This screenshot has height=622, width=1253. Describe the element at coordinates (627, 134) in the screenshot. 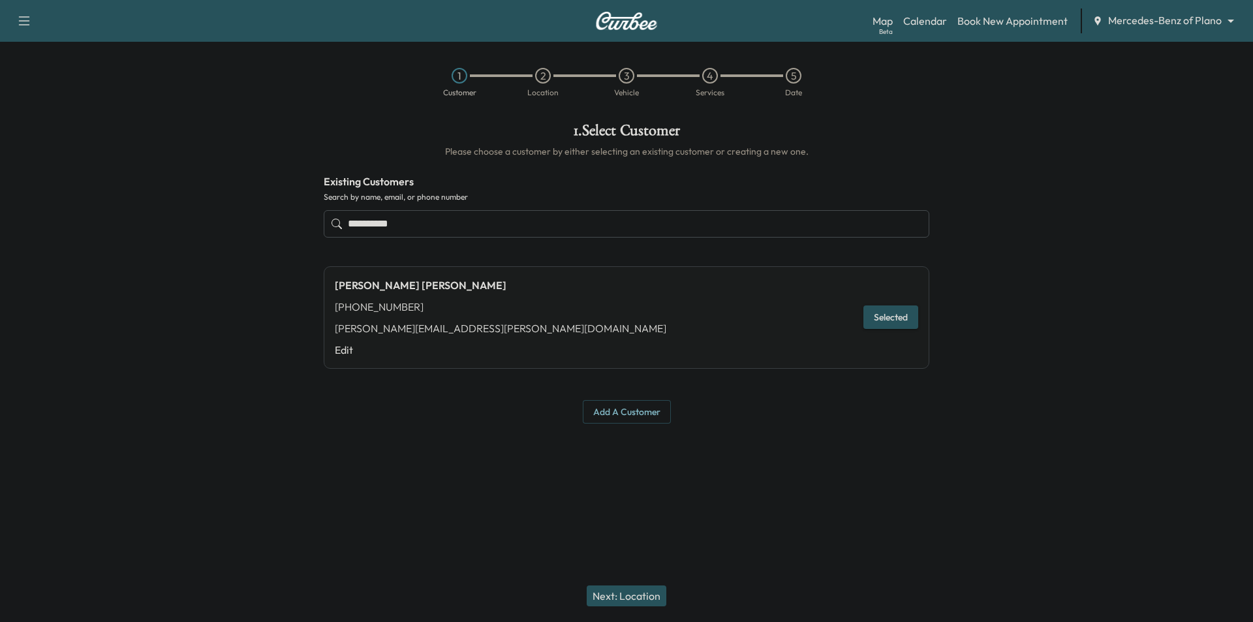

I see `h1: 1 . Select Customer` at that location.